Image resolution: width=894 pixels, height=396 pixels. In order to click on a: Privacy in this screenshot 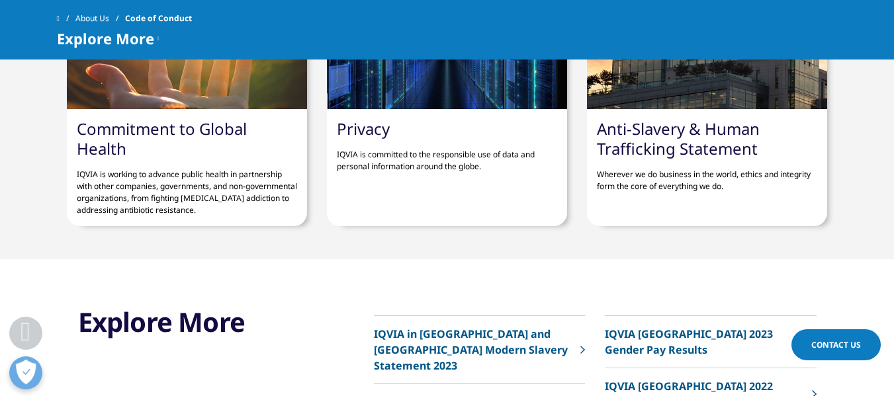, I will do `click(363, 128)`.